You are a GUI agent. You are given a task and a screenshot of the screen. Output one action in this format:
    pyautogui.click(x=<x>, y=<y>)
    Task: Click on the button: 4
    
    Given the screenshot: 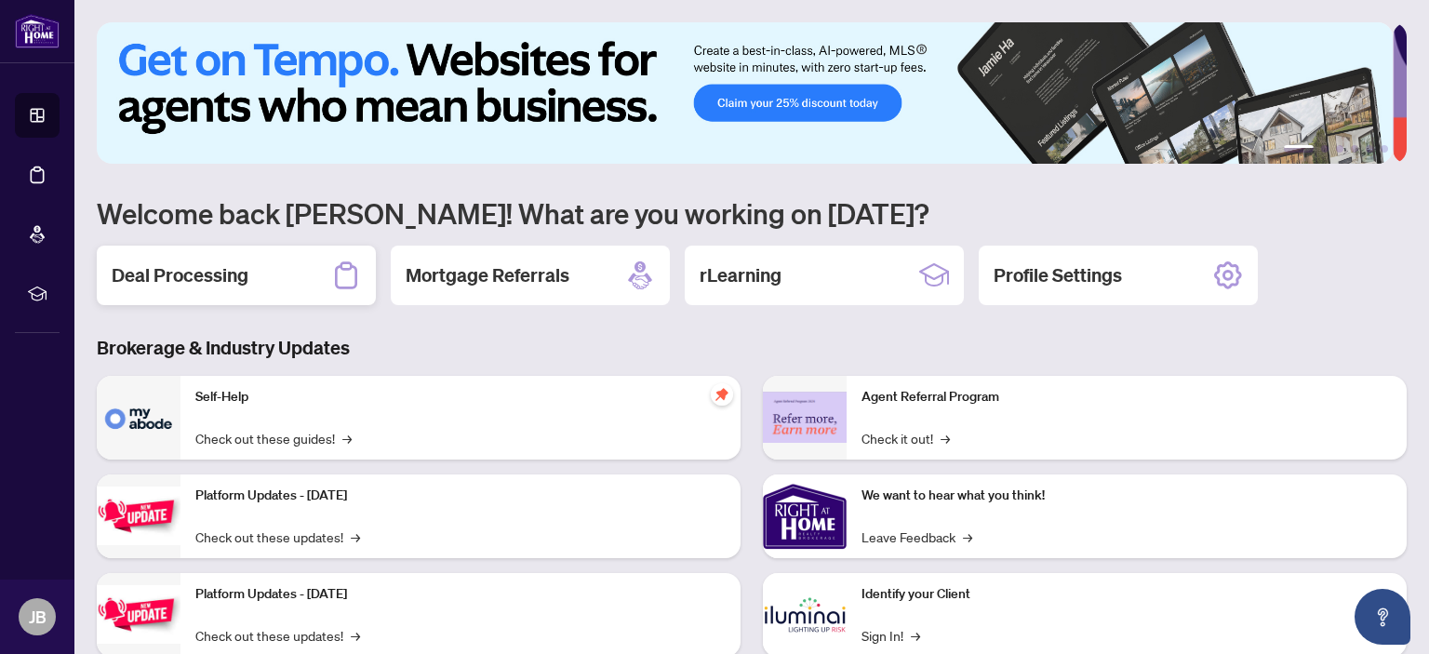 What is the action you would take?
    pyautogui.click(x=1355, y=149)
    